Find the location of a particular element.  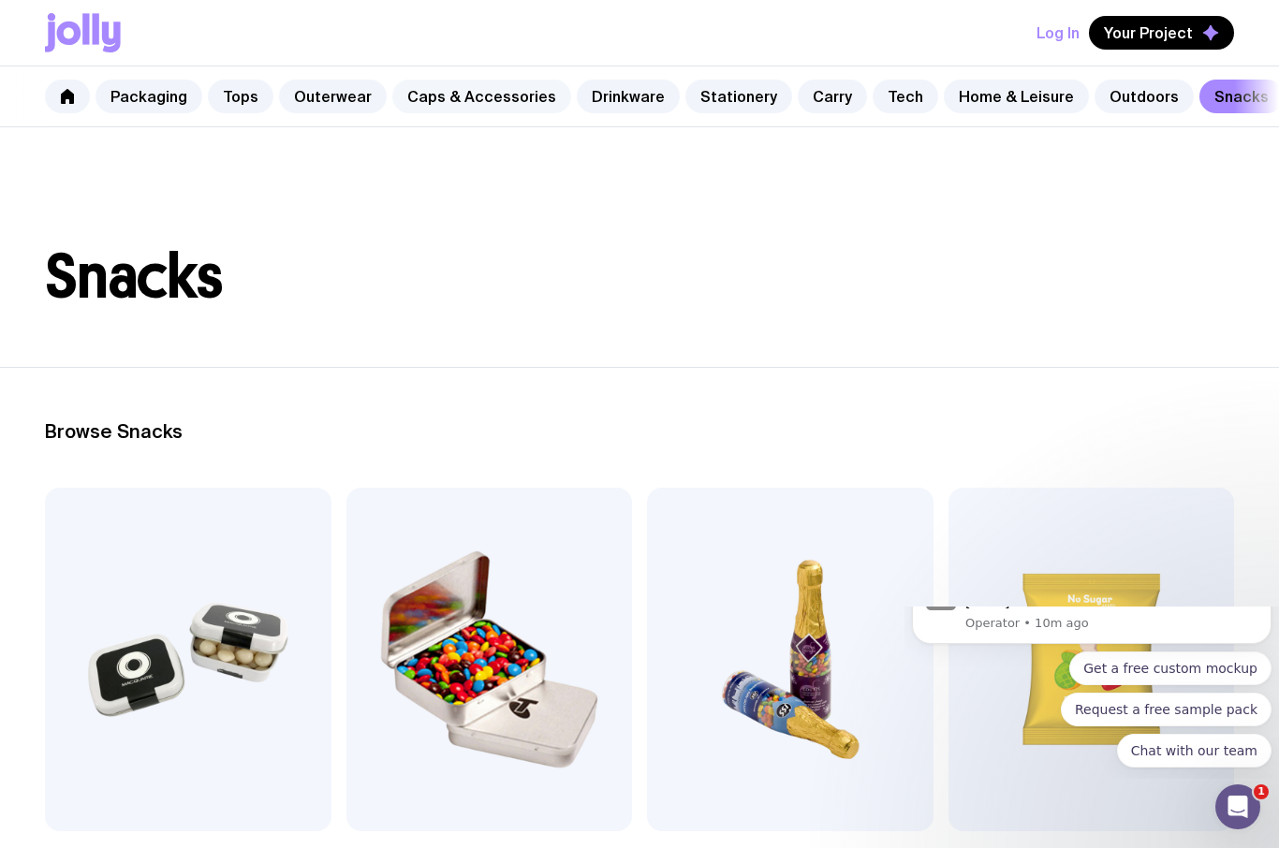

button: Quick reply: Get a free custom mockup is located at coordinates (266, 62).